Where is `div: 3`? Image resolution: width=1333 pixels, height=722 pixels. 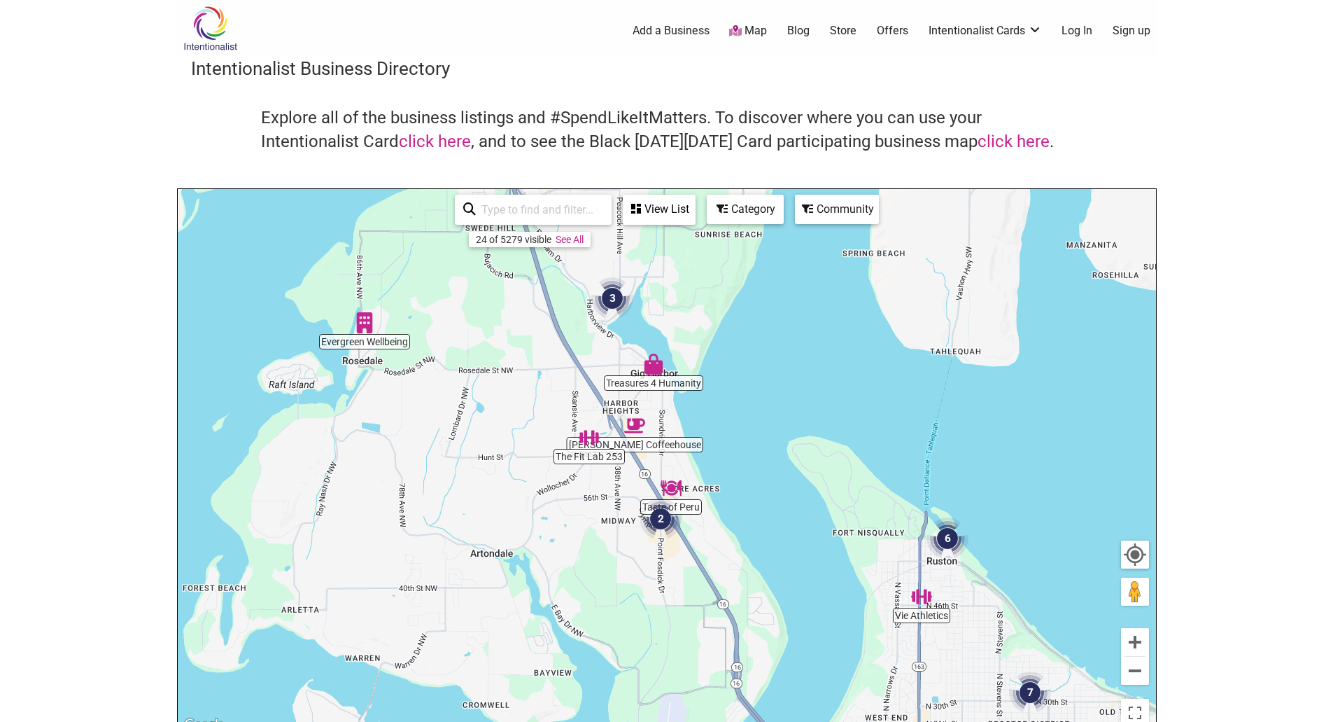
div: 3 is located at coordinates (612, 298).